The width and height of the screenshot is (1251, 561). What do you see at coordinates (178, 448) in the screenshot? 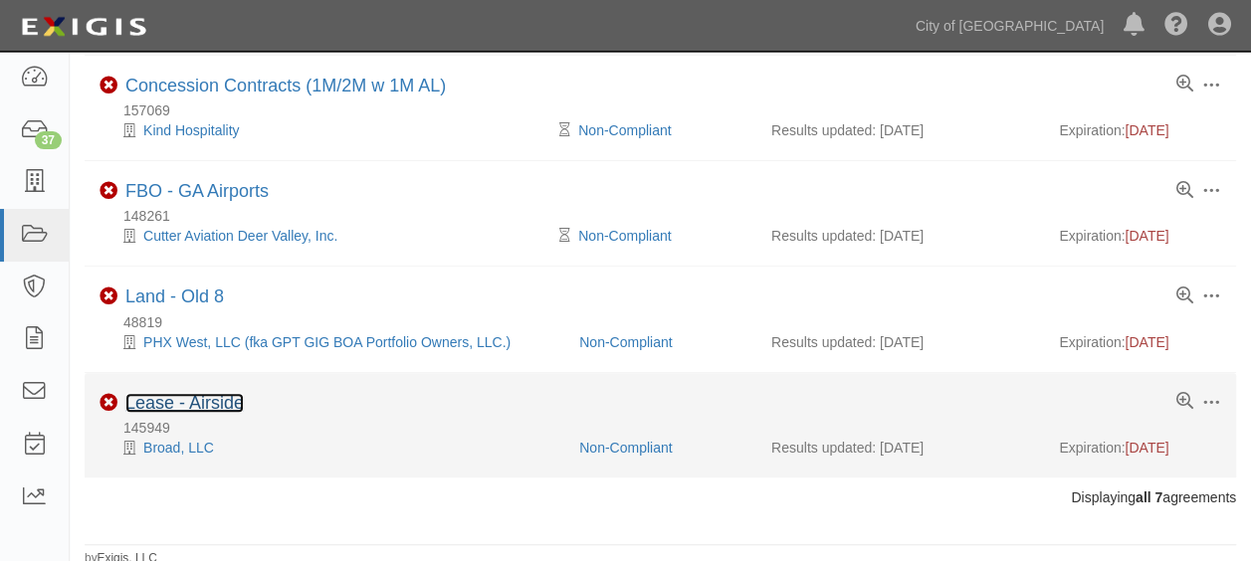
I see `a: Broad, LLC` at bounding box center [178, 448].